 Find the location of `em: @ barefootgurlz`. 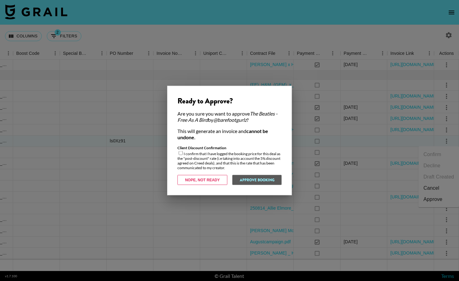

em: @ barefootgurlz is located at coordinates (230, 120).